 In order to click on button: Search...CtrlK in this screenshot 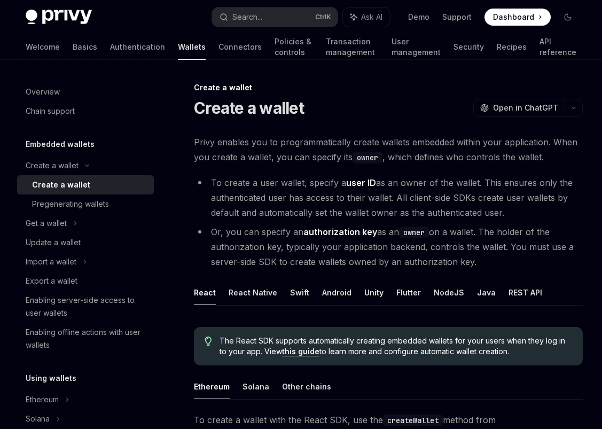, I will do `click(274, 17)`.